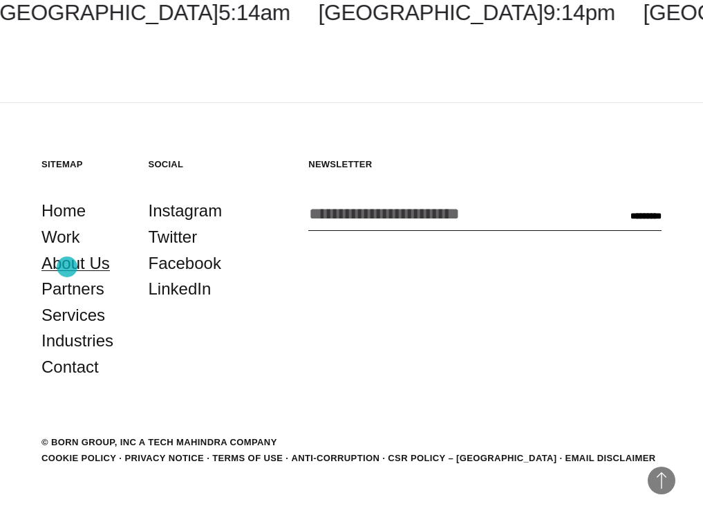  Describe the element at coordinates (84, 164) in the screenshot. I see `h5: Sitemap` at that location.